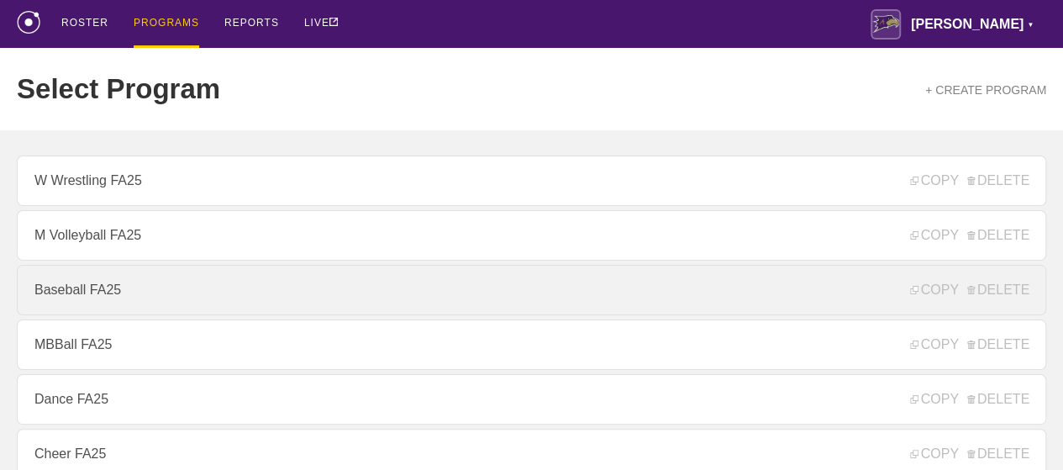 The image size is (1063, 470). Describe the element at coordinates (1021, 429) in the screenshot. I see `div: Chat Widget` at that location.